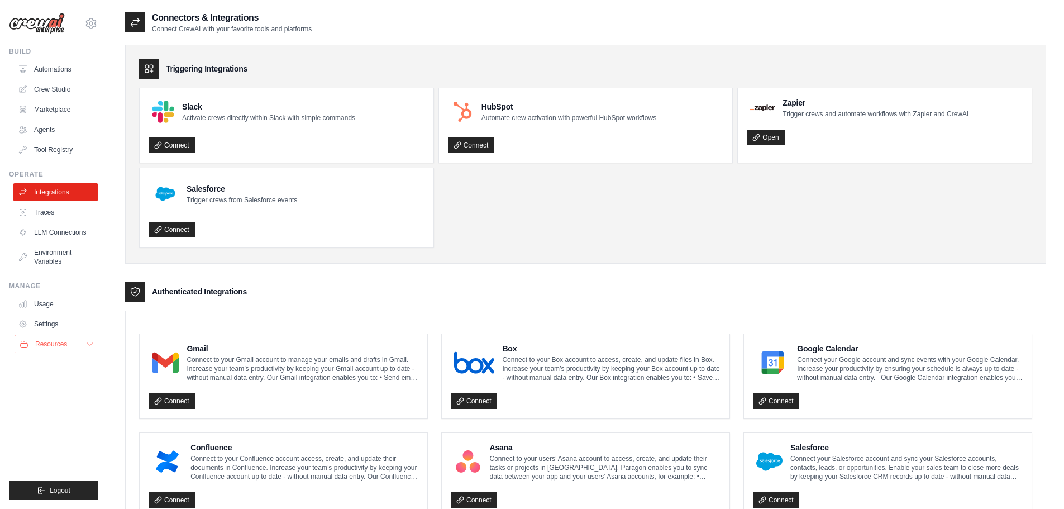  I want to click on a: Settings, so click(55, 324).